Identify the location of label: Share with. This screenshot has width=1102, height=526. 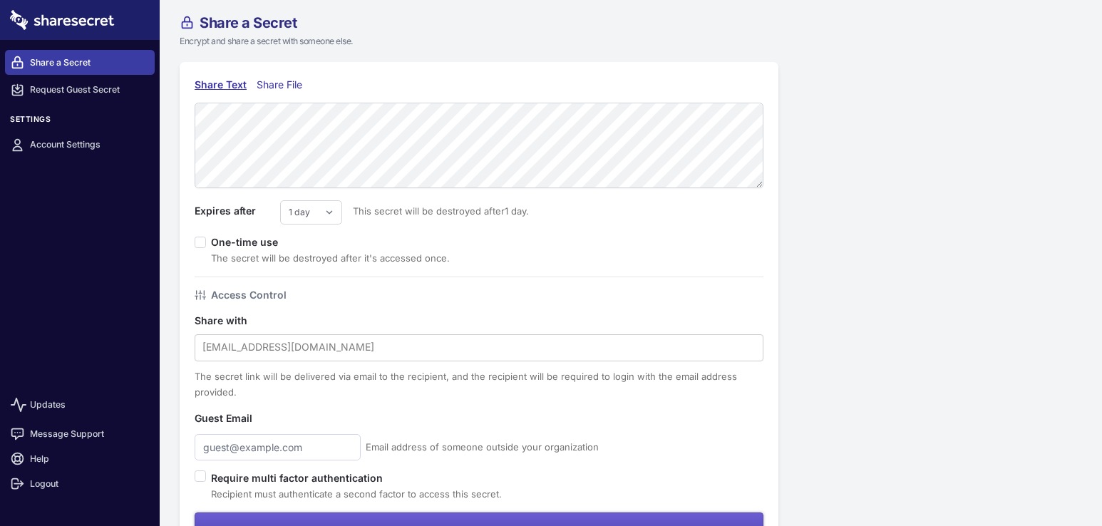
(237, 321).